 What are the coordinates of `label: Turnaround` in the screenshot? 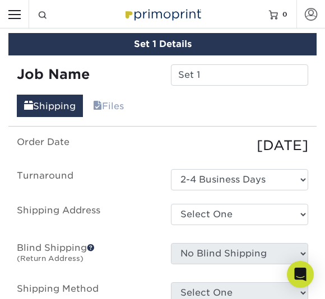 It's located at (85, 180).